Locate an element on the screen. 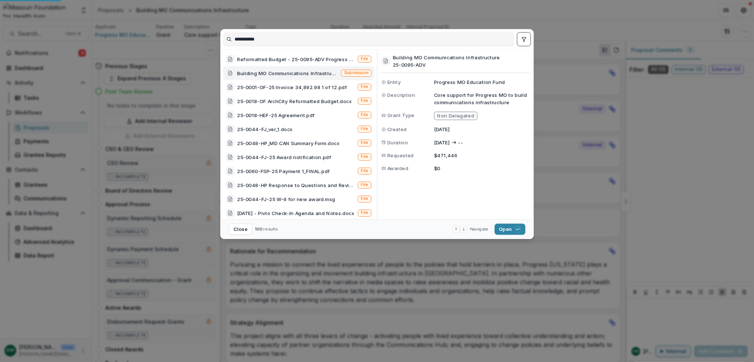 The height and width of the screenshot is (362, 754). h3: 25-0095-ADV is located at coordinates (446, 64).